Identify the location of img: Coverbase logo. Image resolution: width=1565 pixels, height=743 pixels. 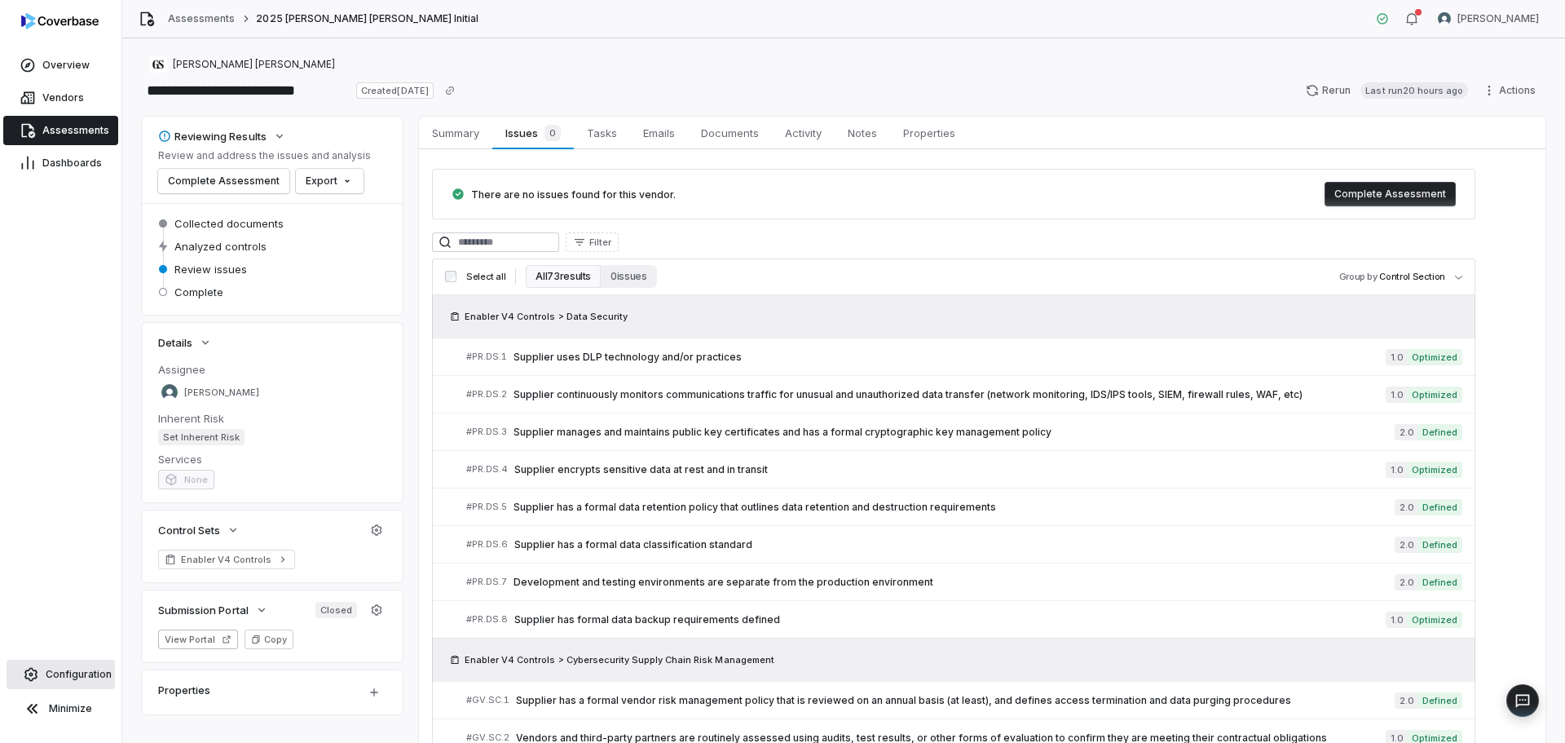
(60, 21).